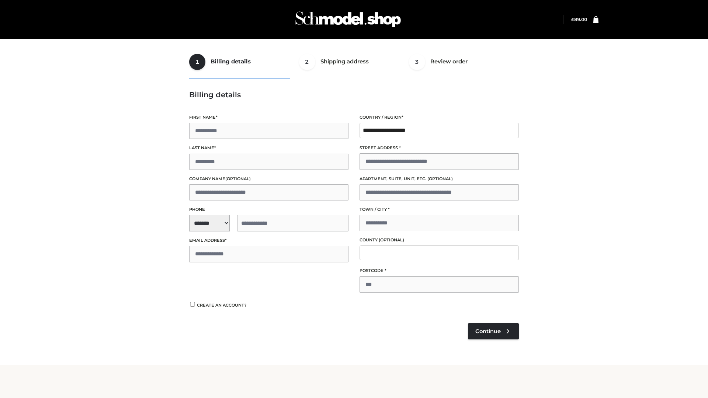 The image size is (708, 398). Describe the element at coordinates (493, 331) in the screenshot. I see `a: Continue` at that location.